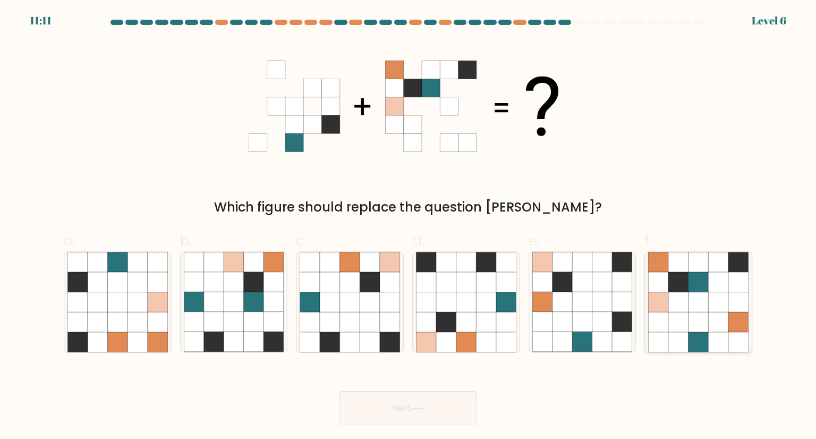 Image resolution: width=816 pixels, height=439 pixels. I want to click on span: d., so click(419, 240).